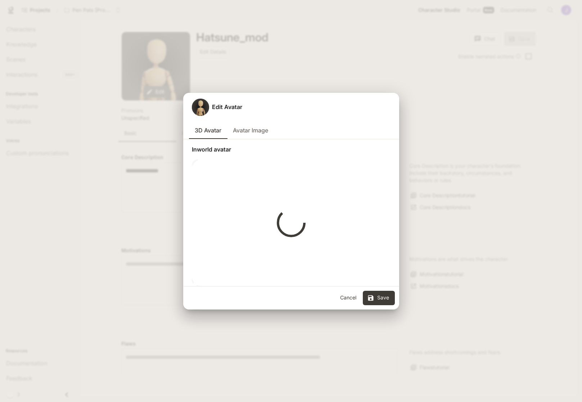 This screenshot has height=402, width=582. What do you see at coordinates (227, 107) in the screenshot?
I see `h5: Edit Avatar` at bounding box center [227, 107].